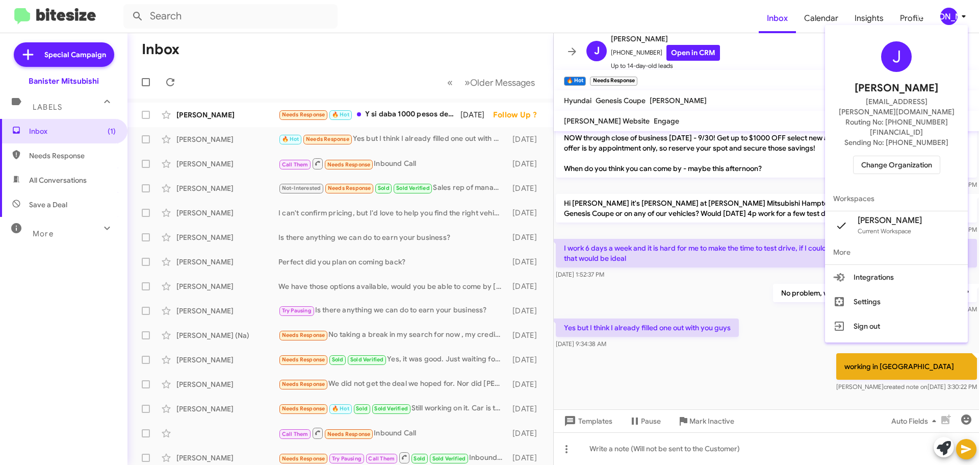 This screenshot has height=465, width=979. What do you see at coordinates (897, 326) in the screenshot?
I see `button: Sign out` at bounding box center [897, 326].